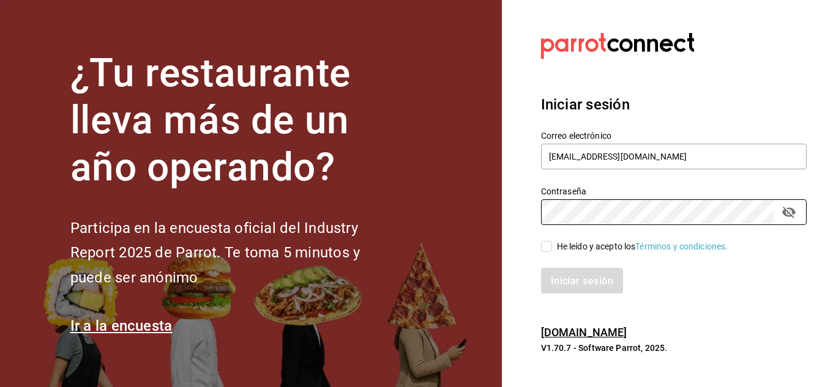 The height and width of the screenshot is (387, 836). Describe the element at coordinates (681, 247) in the screenshot. I see `a: Términos y condiciones.` at that location.